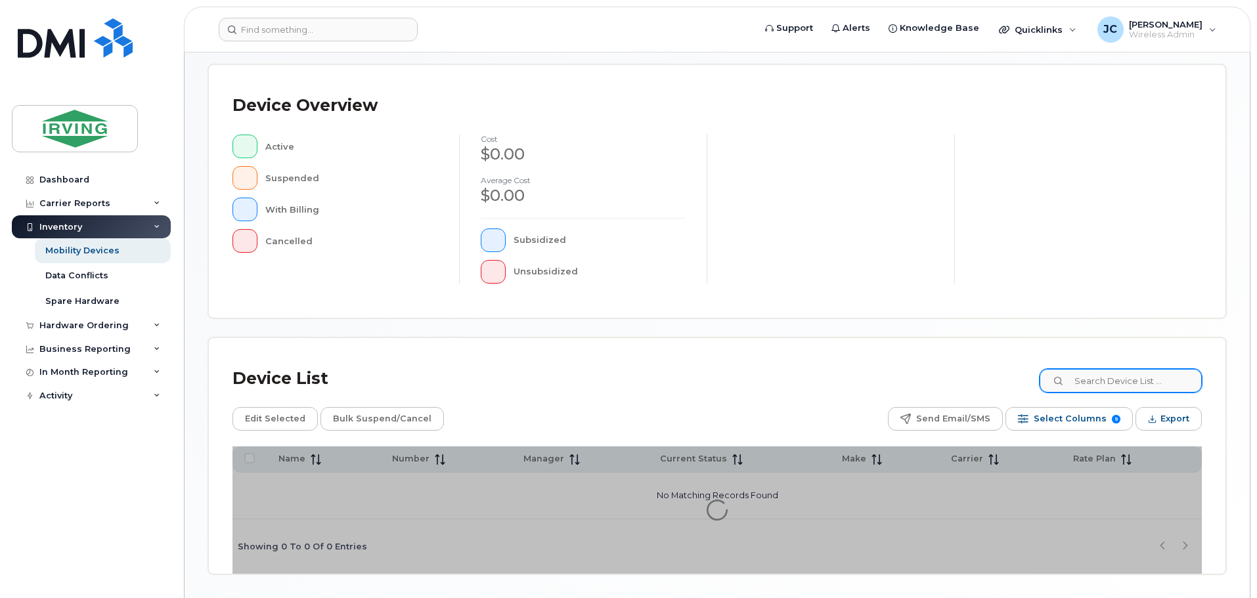 The width and height of the screenshot is (1257, 598). Describe the element at coordinates (1168, 419) in the screenshot. I see `button: Export` at that location.